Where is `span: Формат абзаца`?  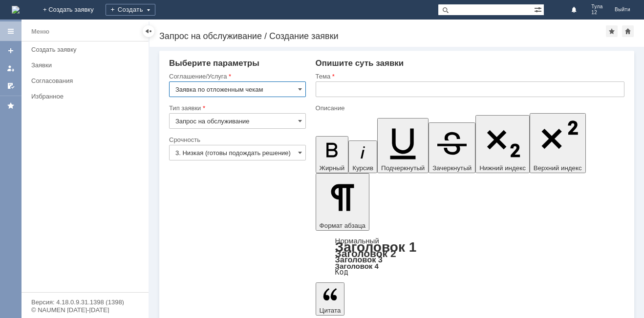
span: Формат абзаца is located at coordinates (342, 226).